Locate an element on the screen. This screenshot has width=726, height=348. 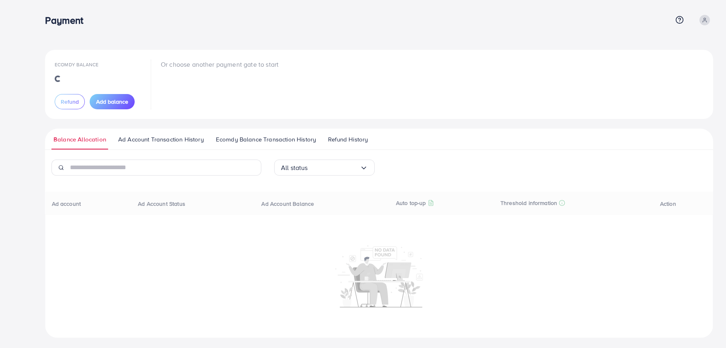
button: Add balance is located at coordinates (112, 102).